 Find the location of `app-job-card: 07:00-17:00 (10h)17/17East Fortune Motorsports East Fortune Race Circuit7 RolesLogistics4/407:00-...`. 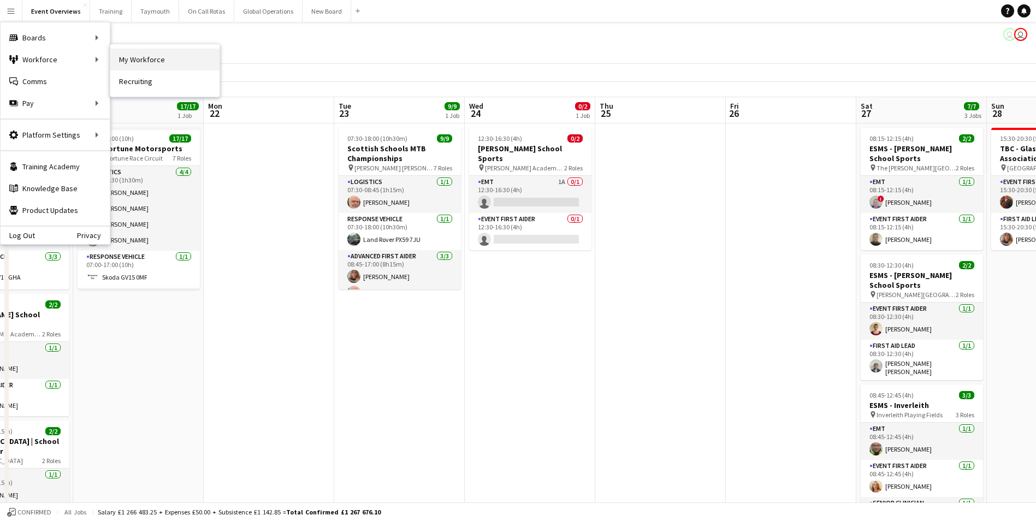

app-job-card: 07:00-17:00 (10h)17/17East Fortune Motorsports East Fortune Race Circuit7 RolesLogistics4/407:00-... is located at coordinates (139, 209).